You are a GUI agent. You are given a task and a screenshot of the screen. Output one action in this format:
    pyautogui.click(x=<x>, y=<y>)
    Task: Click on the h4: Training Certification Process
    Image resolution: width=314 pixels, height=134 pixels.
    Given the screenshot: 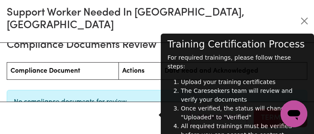 What is the action you would take?
    pyautogui.click(x=238, y=44)
    